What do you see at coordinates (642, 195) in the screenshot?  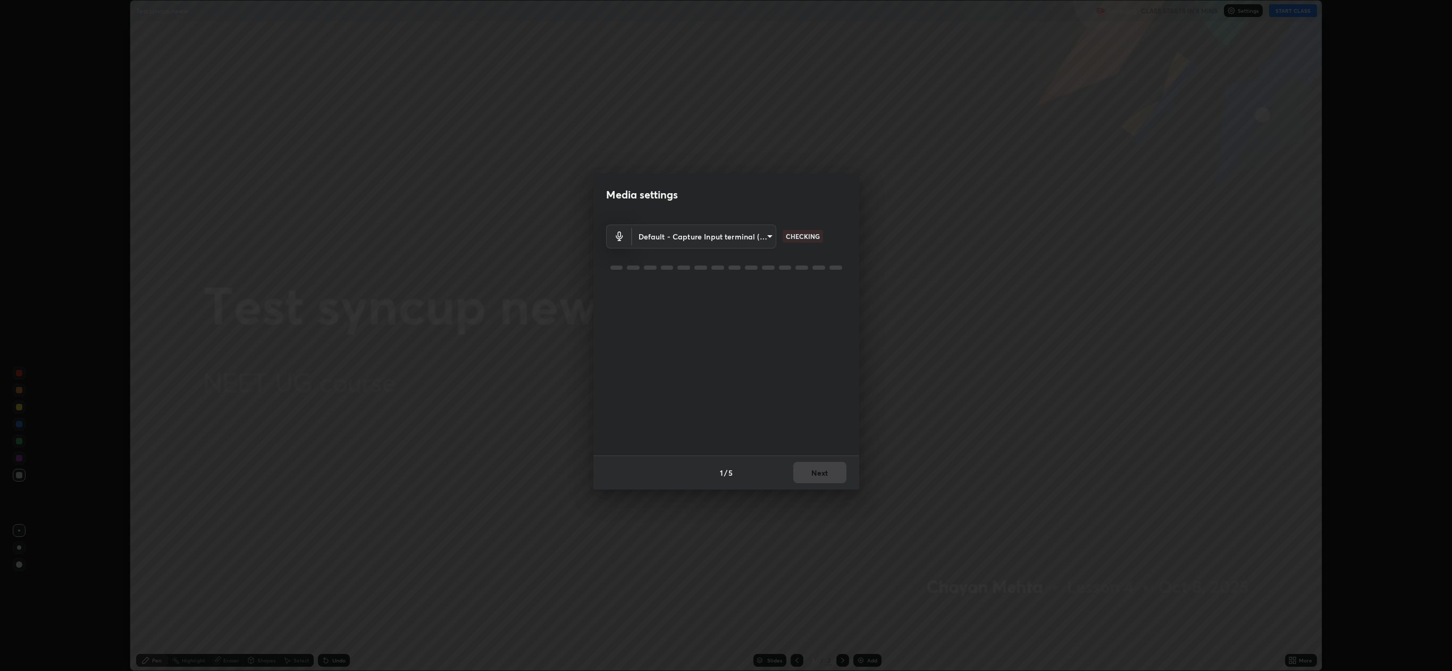 I see `h2: Media settings` at bounding box center [642, 195].